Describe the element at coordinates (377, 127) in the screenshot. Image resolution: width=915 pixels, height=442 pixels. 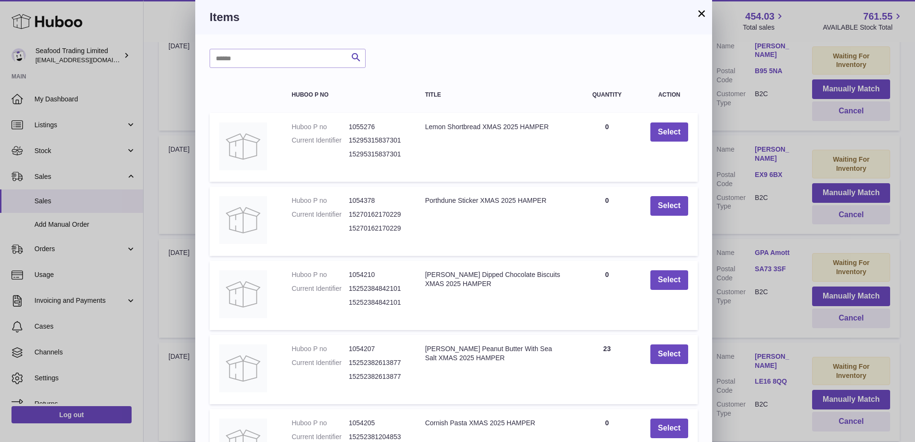
I see `dd: 1055276` at that location.